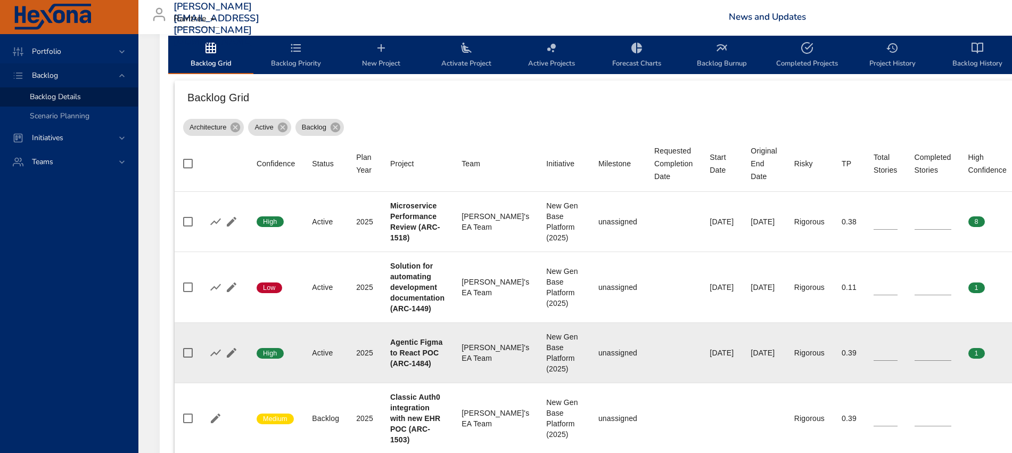 This screenshot has width=1012, height=453. What do you see at coordinates (269, 287) in the screenshot?
I see `span: Low` at bounding box center [269, 287].